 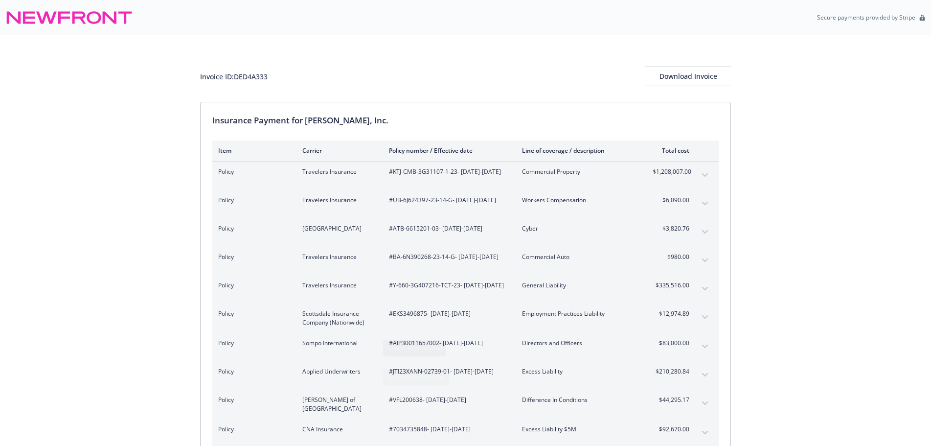 What do you see at coordinates (234, 76) in the screenshot?
I see `div: Invoice ID: DED4A333` at bounding box center [234, 76].